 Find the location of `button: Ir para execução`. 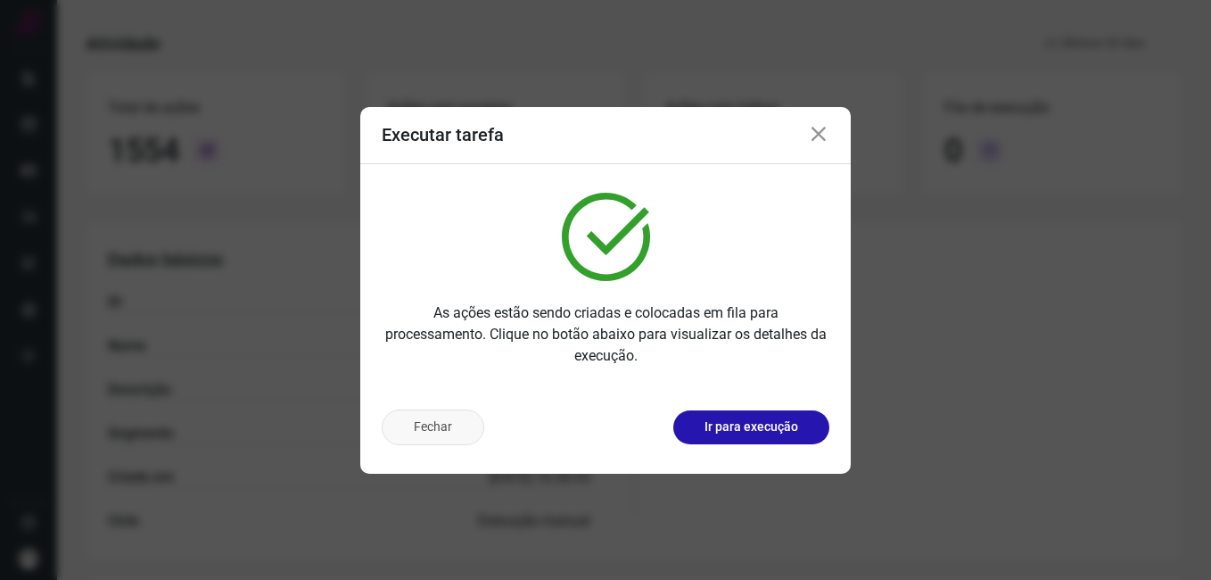

button: Ir para execução is located at coordinates (751, 427).